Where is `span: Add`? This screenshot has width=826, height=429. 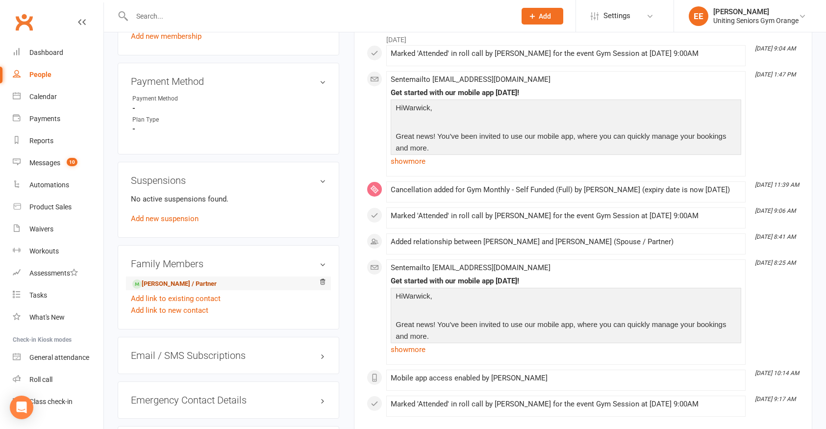 span: Add is located at coordinates (545, 16).